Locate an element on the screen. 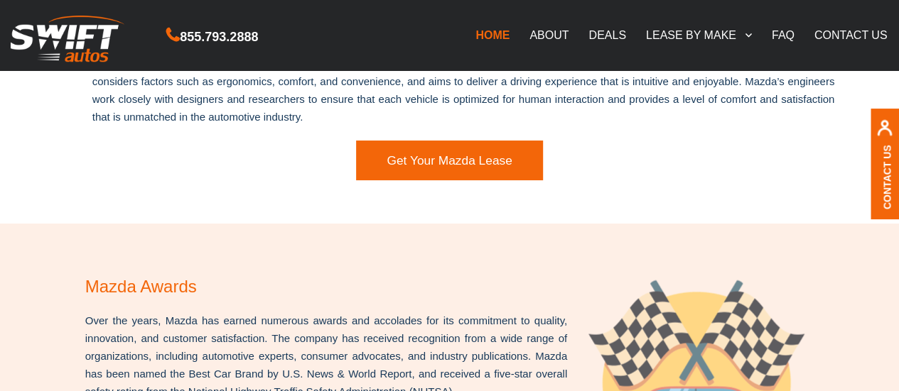 Image resolution: width=899 pixels, height=391 pixels. a: Get Your Mazda Lease is located at coordinates (449, 161).